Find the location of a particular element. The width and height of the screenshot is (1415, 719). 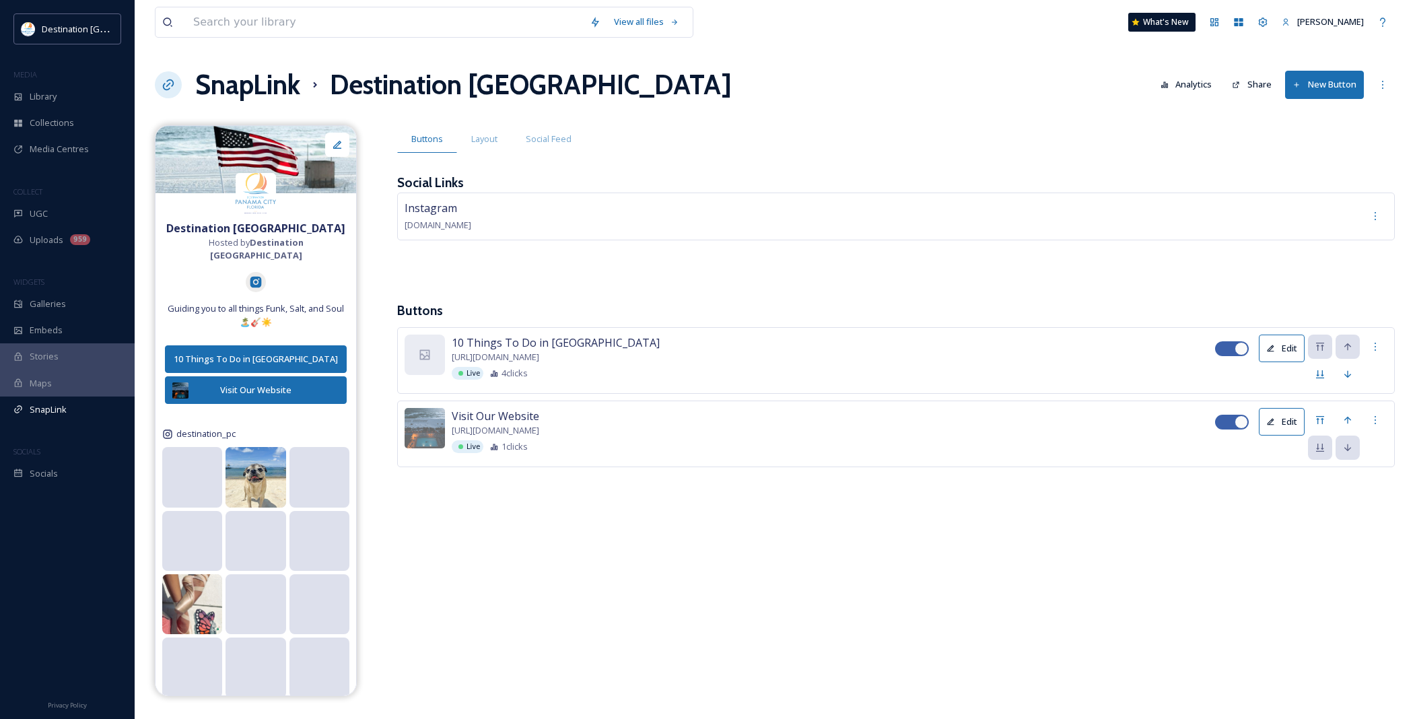

a: SnapLink is located at coordinates (248, 85).